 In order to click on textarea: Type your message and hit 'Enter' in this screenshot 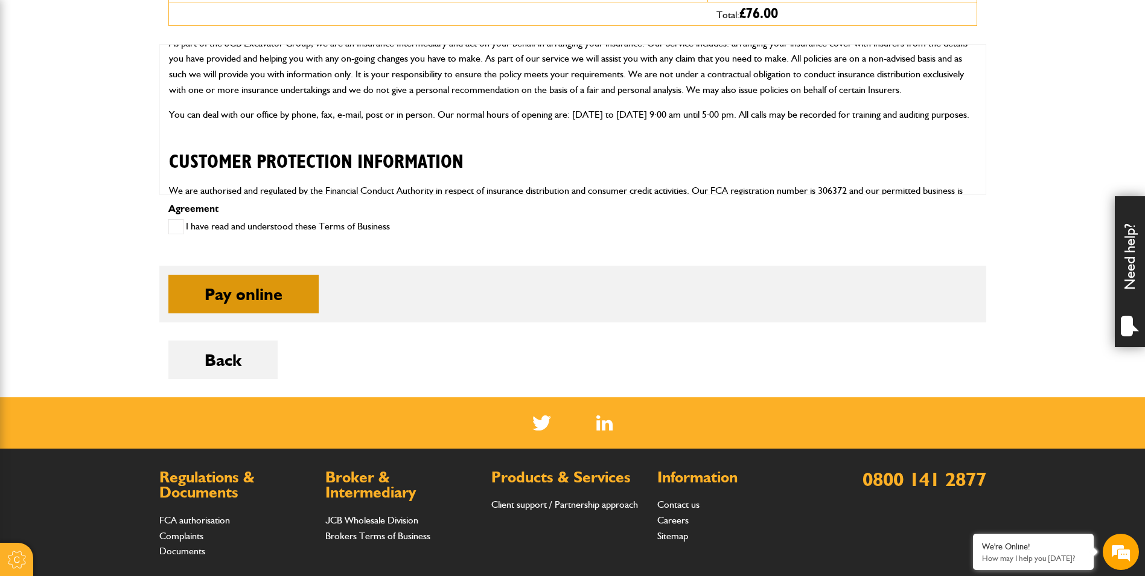, I will do `click(118, 290)`.